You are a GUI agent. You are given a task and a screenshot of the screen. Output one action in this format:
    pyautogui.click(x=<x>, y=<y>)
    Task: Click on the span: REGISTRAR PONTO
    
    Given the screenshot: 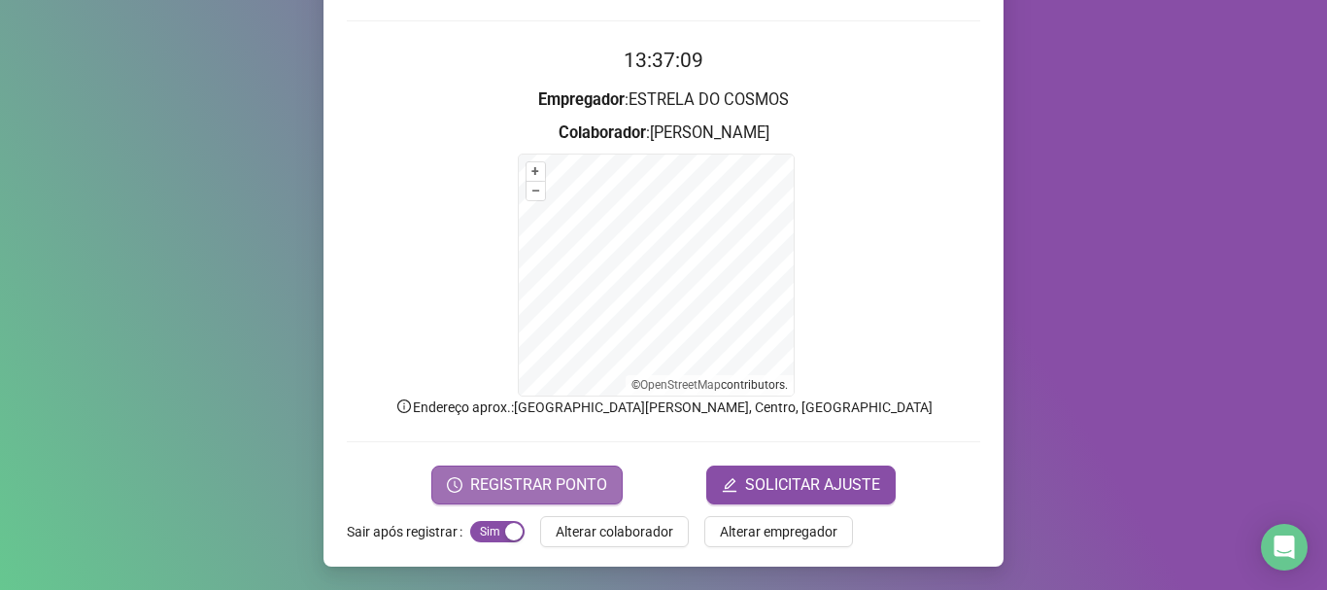 What is the action you would take?
    pyautogui.click(x=538, y=485)
    